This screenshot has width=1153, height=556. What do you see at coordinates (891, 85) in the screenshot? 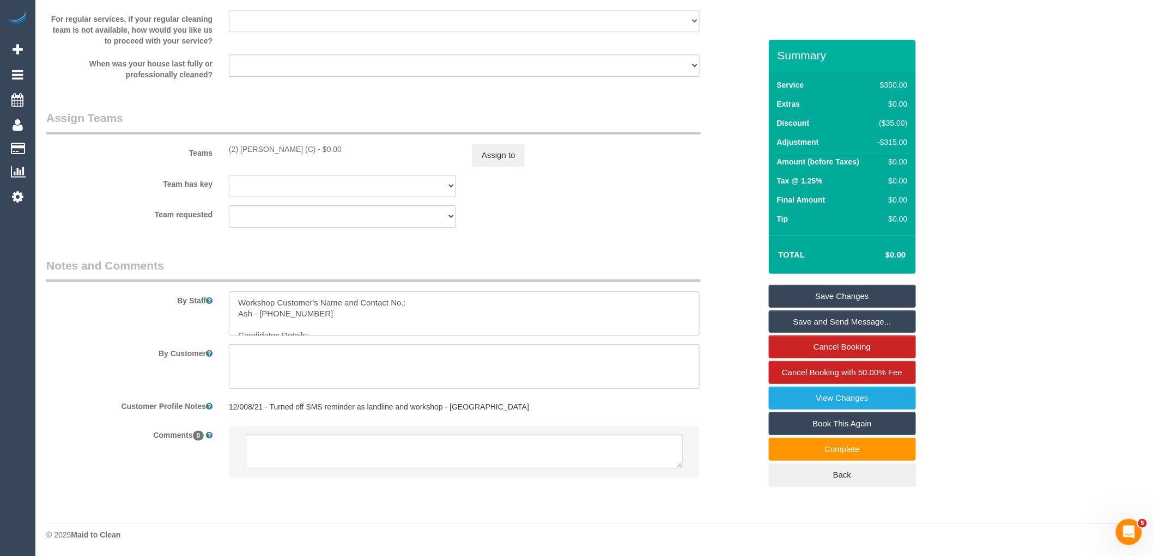
I see `div: $350.00` at bounding box center [891, 85].